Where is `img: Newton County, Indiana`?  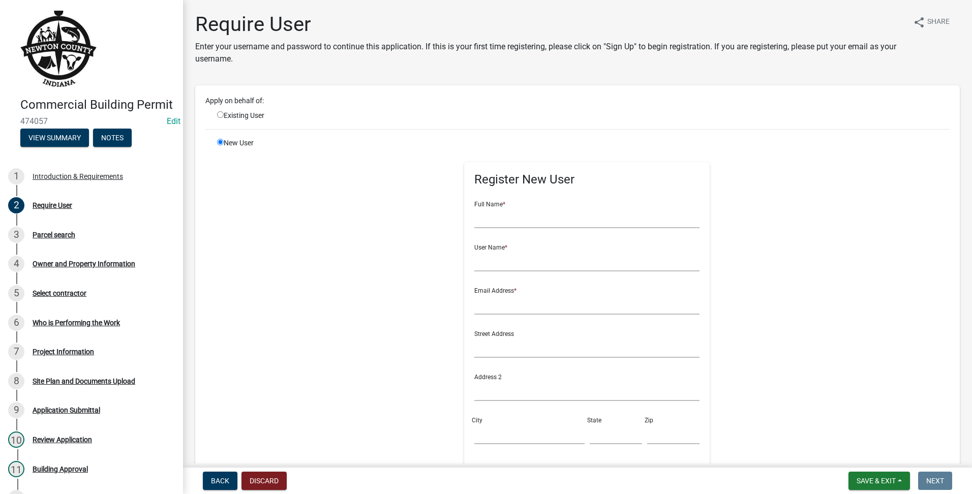
img: Newton County, Indiana is located at coordinates (58, 49).